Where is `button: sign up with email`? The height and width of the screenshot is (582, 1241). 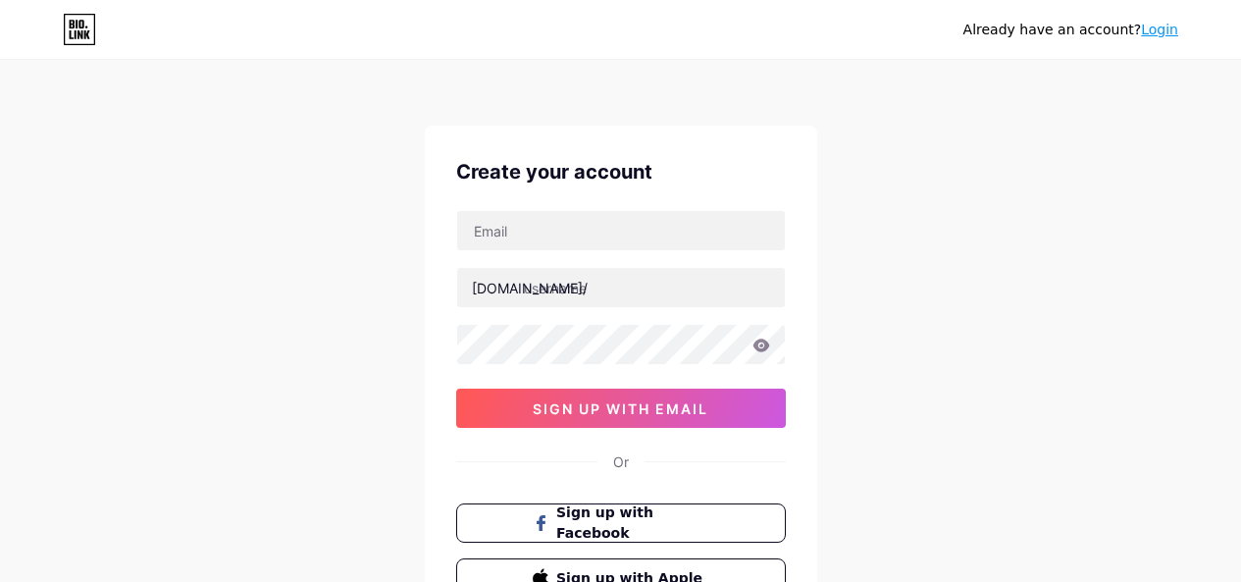 button: sign up with email is located at coordinates (621, 408).